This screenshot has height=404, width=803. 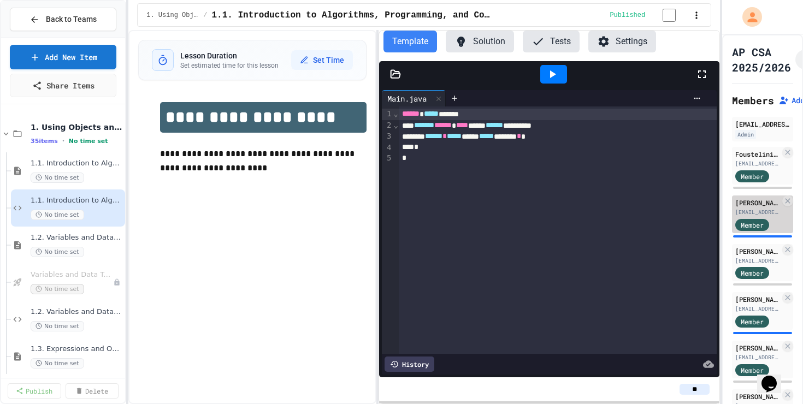 I want to click on span: 35 items, so click(x=44, y=141).